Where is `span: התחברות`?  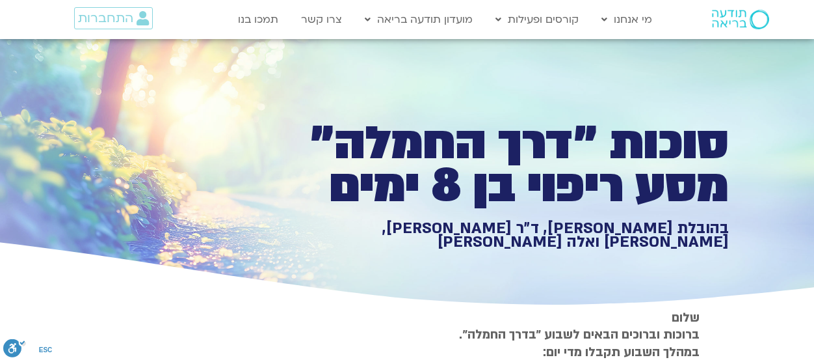
span: התחברות is located at coordinates (105, 18).